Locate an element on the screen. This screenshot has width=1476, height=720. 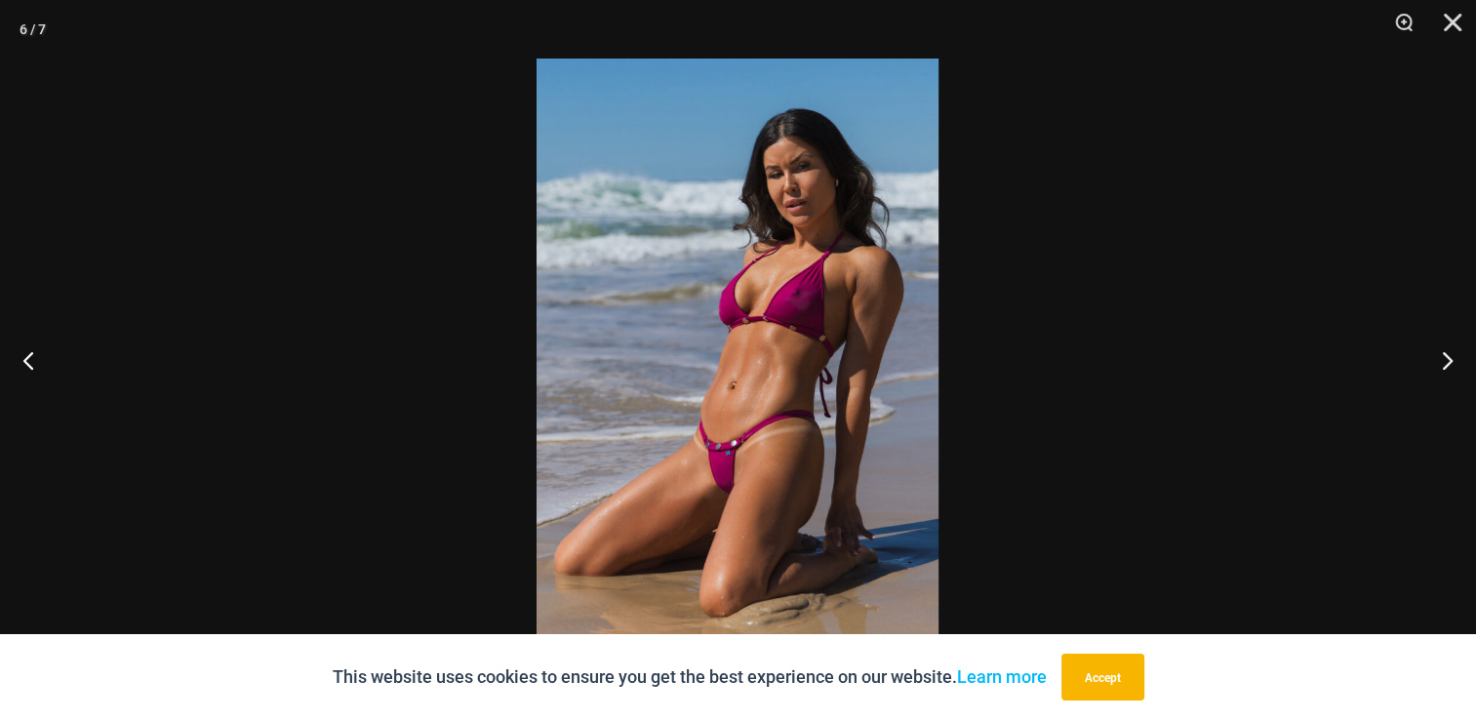
button: Accept is located at coordinates (1102, 677).